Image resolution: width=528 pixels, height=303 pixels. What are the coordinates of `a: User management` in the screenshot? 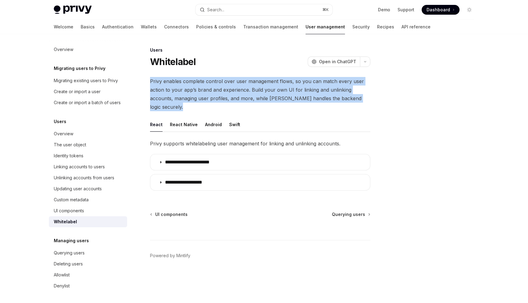 It's located at (325, 27).